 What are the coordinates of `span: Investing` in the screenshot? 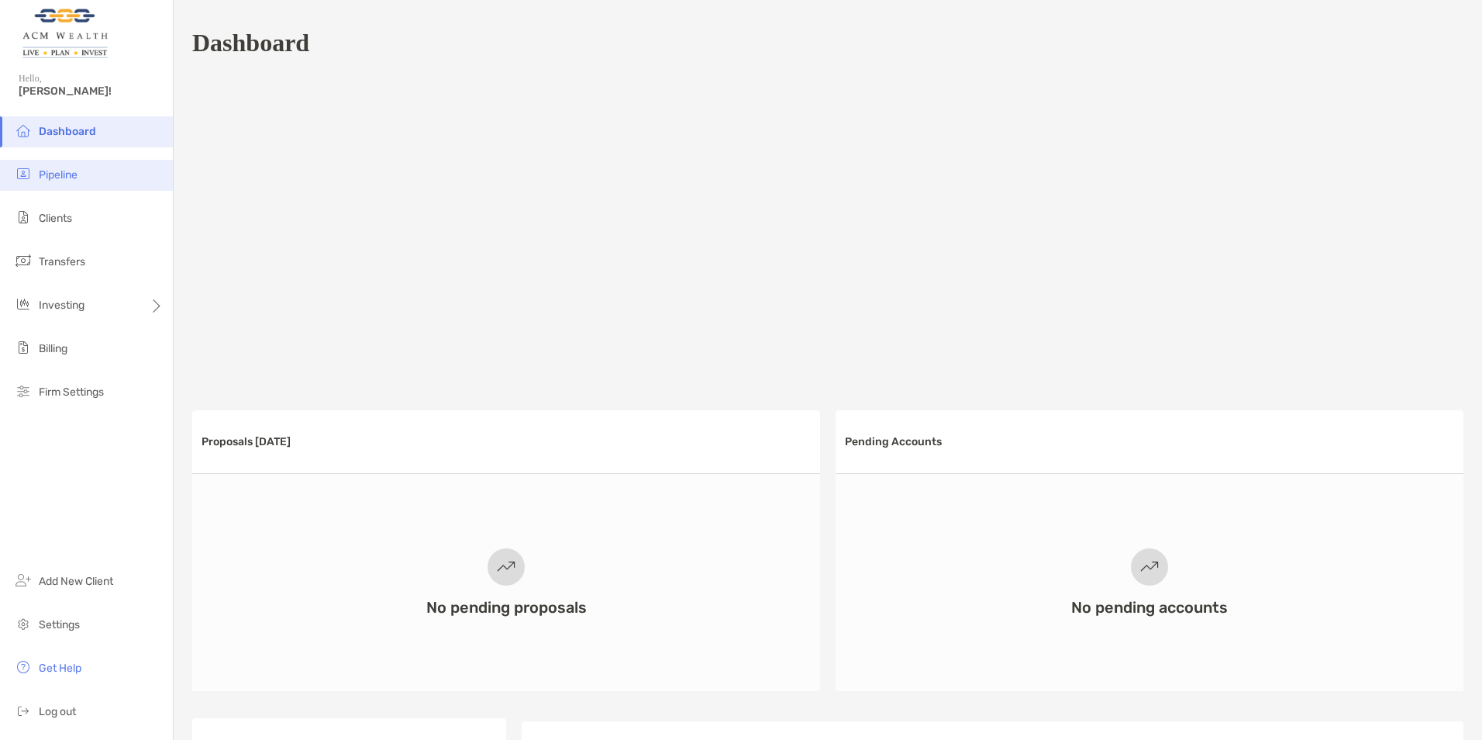 It's located at (61, 305).